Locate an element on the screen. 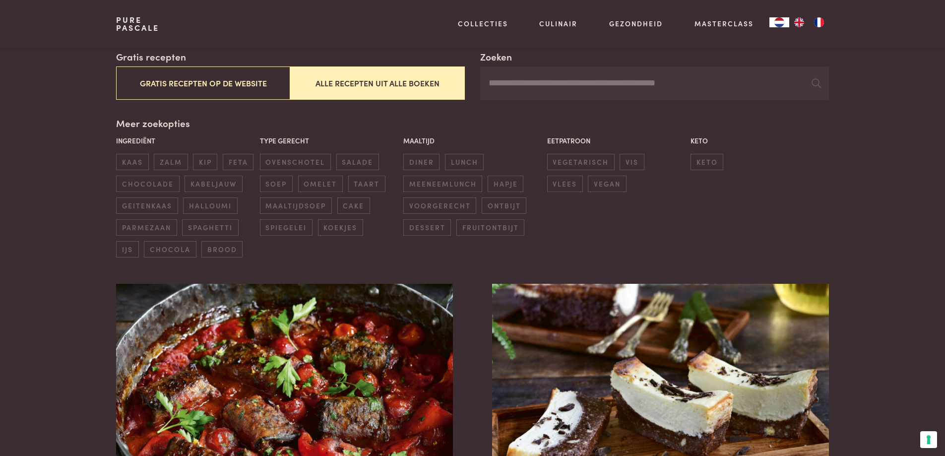  a: Culinair is located at coordinates (558, 23).